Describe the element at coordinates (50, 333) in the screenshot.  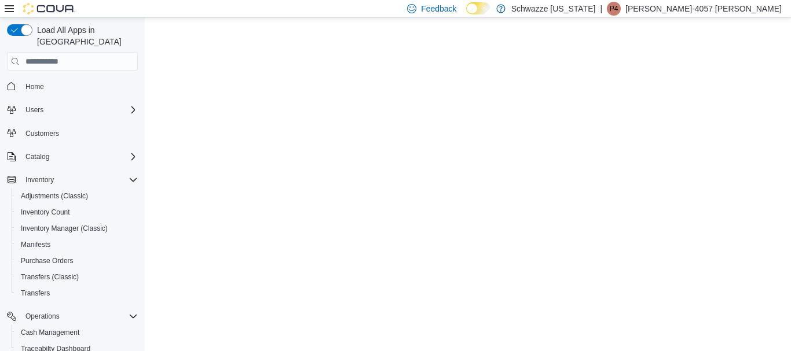
I see `a: Cash Management` at that location.